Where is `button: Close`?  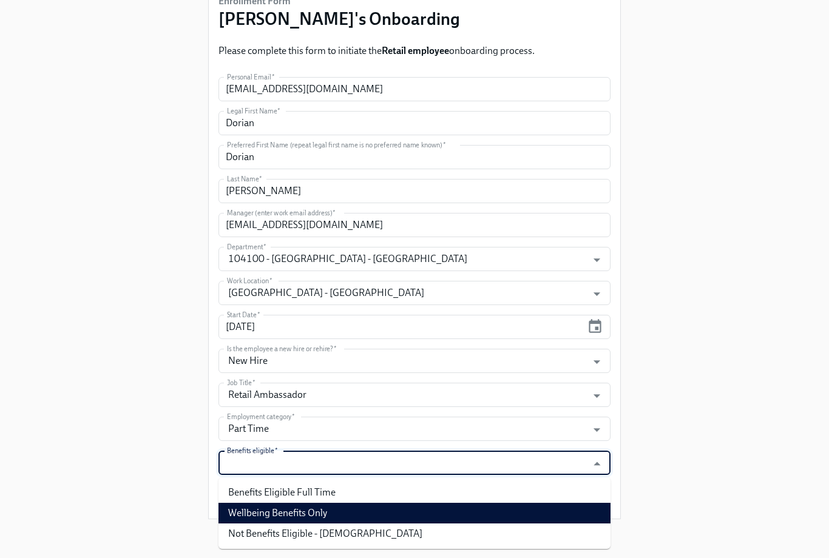
button: Close is located at coordinates (597, 464).